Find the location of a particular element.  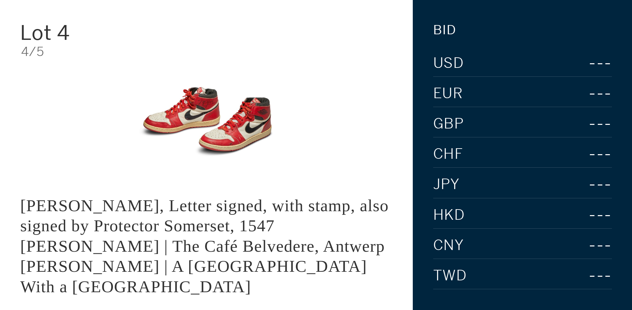

img: King Edward VI, Letter signed, with stamp, also signed by Protector Somerset, 1547 LOUIS VAN ENGE... is located at coordinates (206, 121).